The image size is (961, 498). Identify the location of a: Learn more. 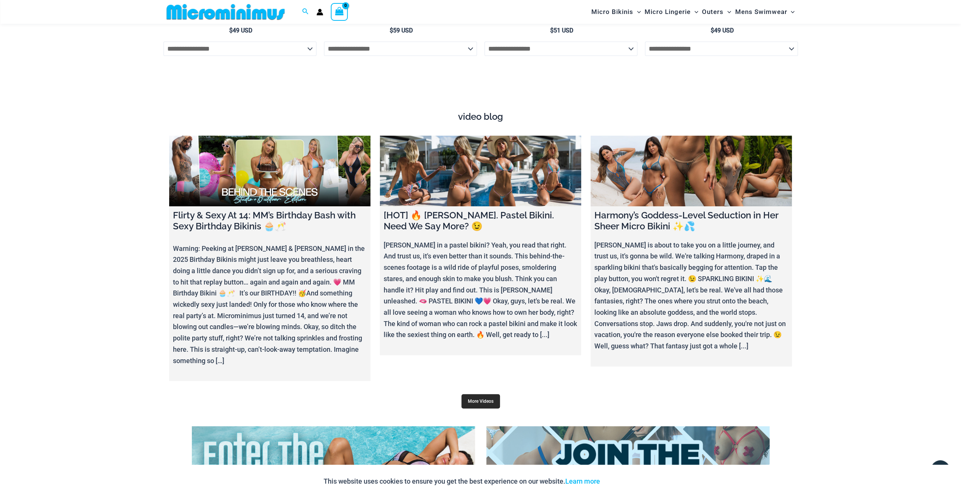
(583, 481).